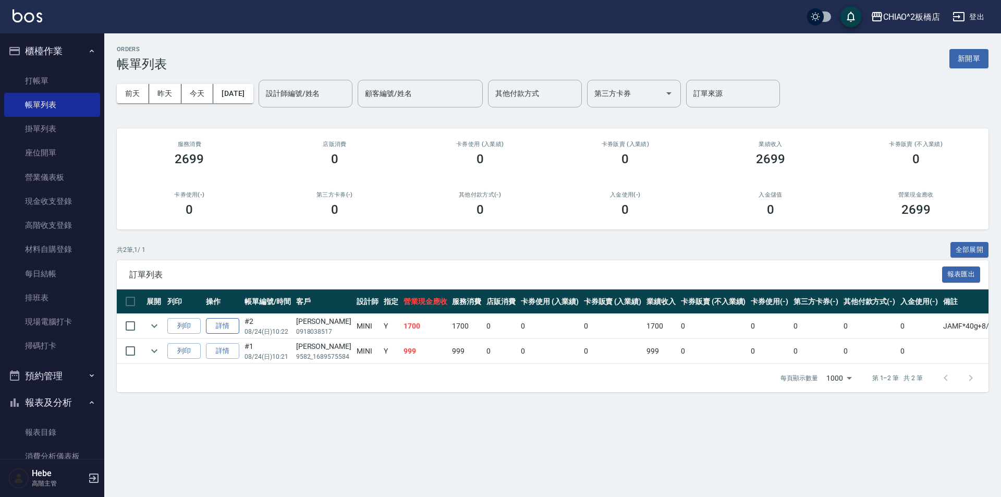 Image resolution: width=1001 pixels, height=497 pixels. What do you see at coordinates (799, 378) in the screenshot?
I see `p: 每頁顯示數量` at bounding box center [799, 378].